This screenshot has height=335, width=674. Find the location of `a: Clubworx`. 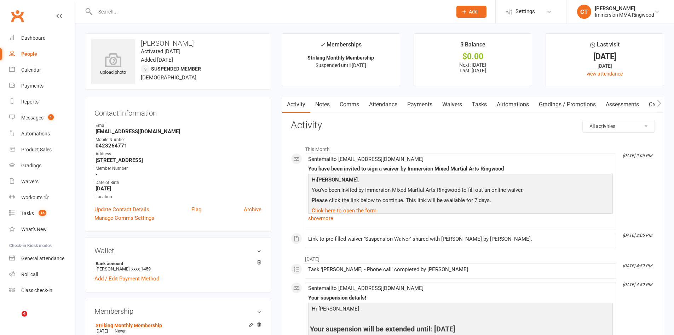

a: Clubworx is located at coordinates (17, 16).